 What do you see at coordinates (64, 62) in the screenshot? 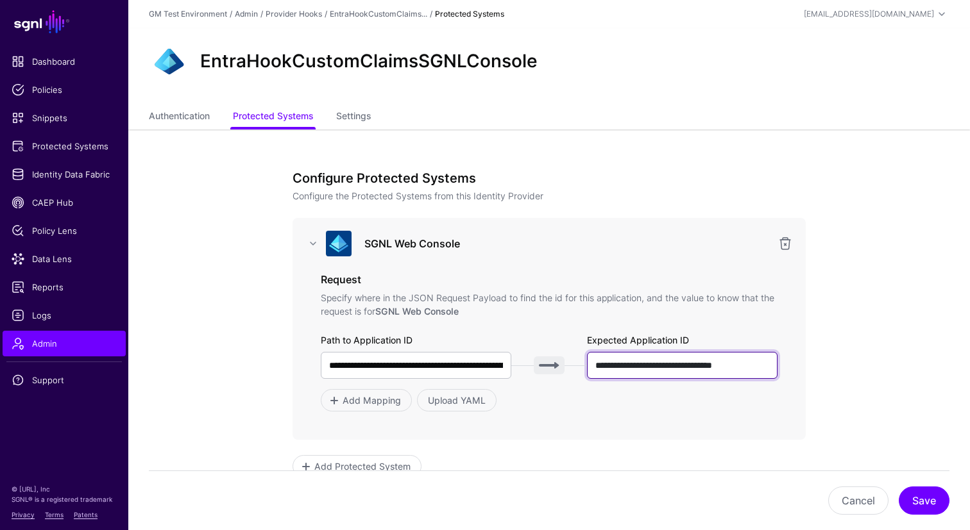
I see `span: Dashboard` at bounding box center [64, 62].